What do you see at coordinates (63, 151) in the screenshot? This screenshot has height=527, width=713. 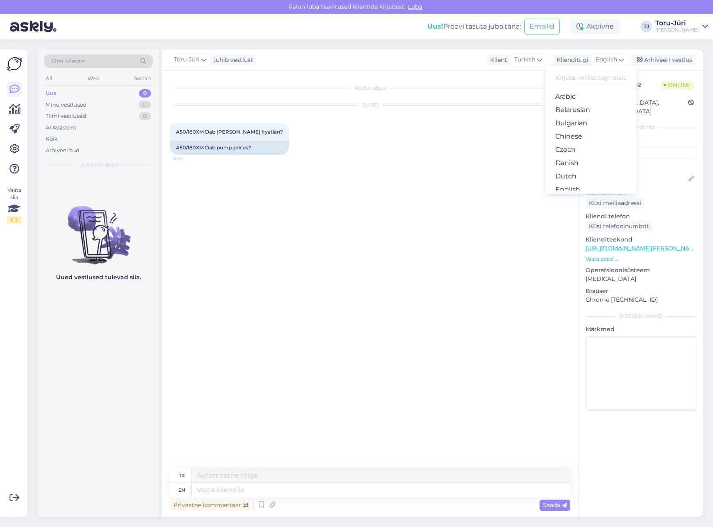 I see `div: Arhiveeritud` at bounding box center [63, 151].